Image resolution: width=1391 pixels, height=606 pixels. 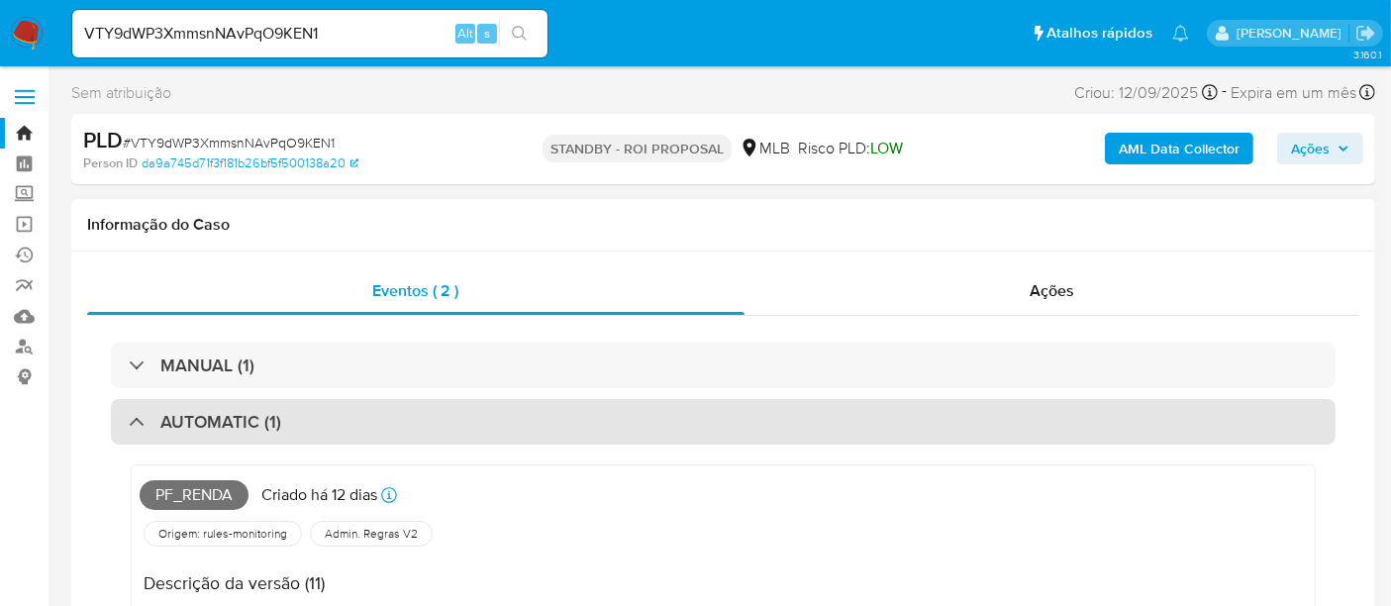 I want to click on a: da9a745d71f3f181b26bf5f500138a20, so click(x=249, y=163).